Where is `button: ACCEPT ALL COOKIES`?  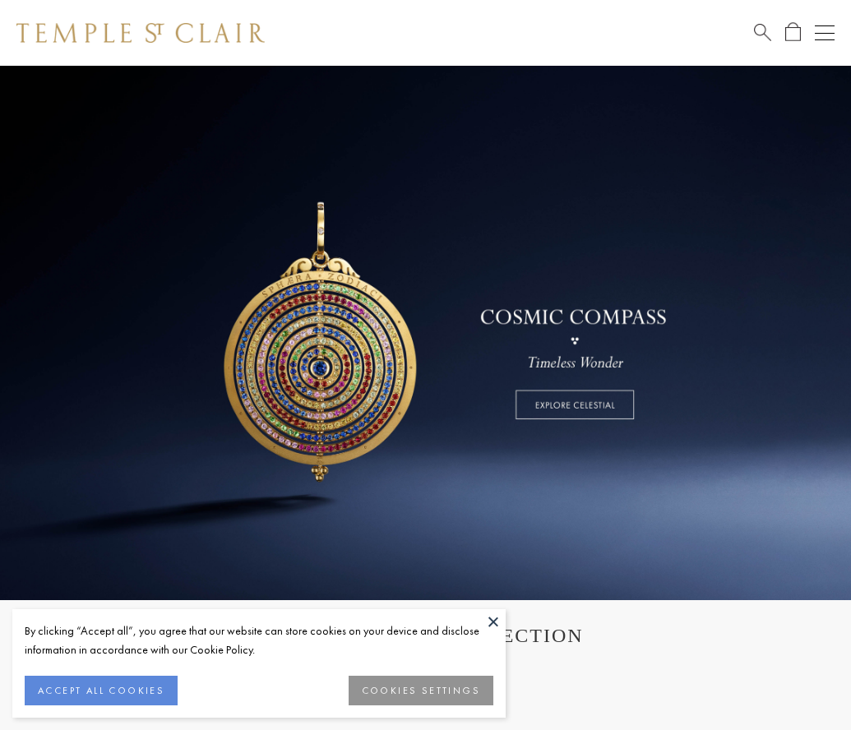
button: ACCEPT ALL COOKIES is located at coordinates (101, 690).